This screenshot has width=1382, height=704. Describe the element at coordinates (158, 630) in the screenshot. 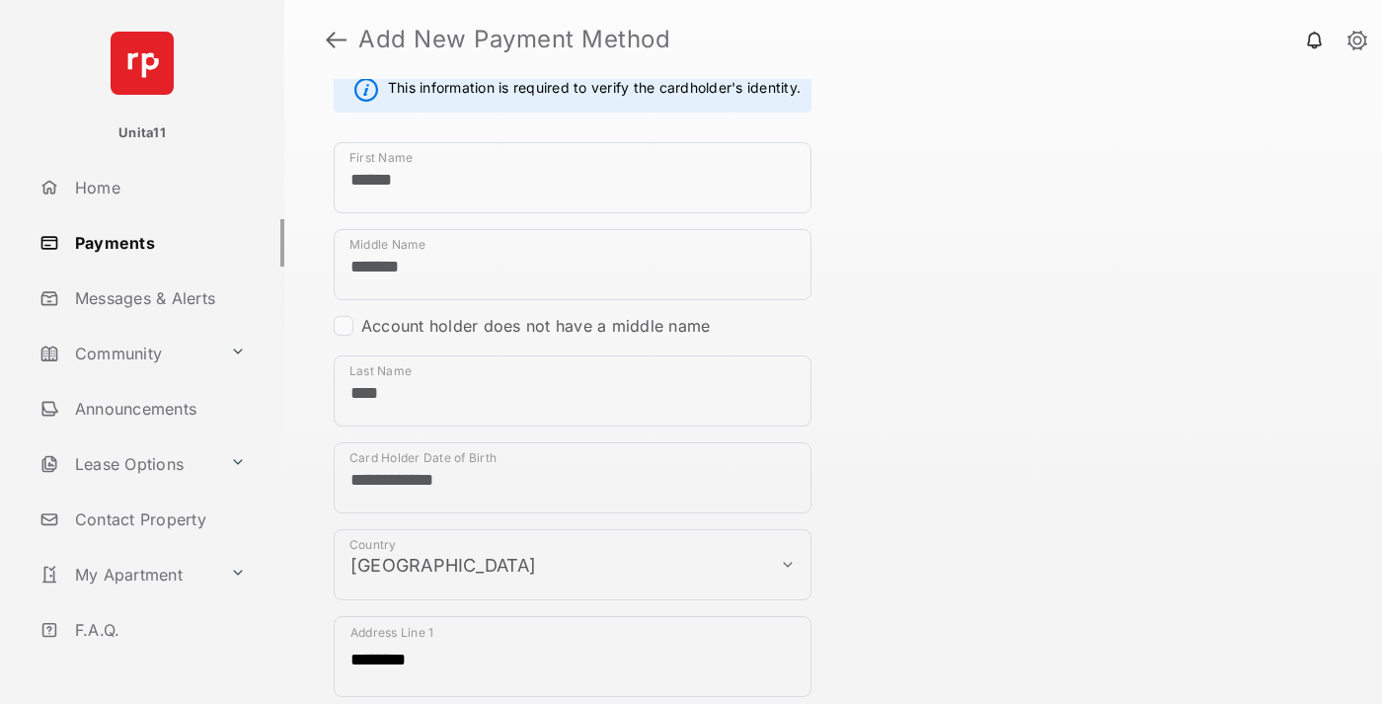

I see `a: F.A.Q.` at that location.